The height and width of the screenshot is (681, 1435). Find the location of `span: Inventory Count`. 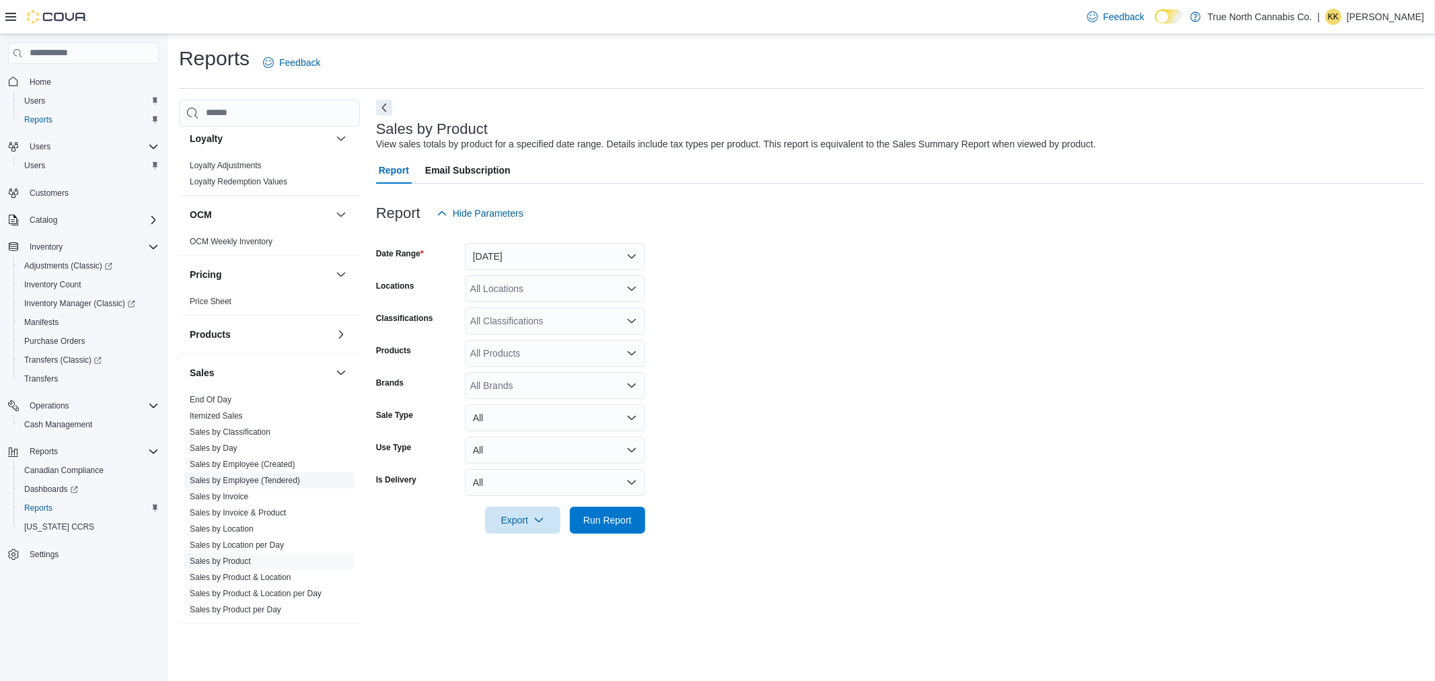

span: Inventory Count is located at coordinates (52, 285).